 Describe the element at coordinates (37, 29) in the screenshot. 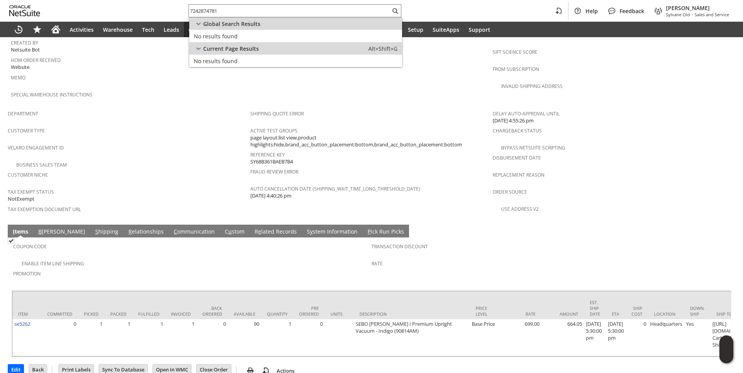

I see `div: Shortcuts` at that location.